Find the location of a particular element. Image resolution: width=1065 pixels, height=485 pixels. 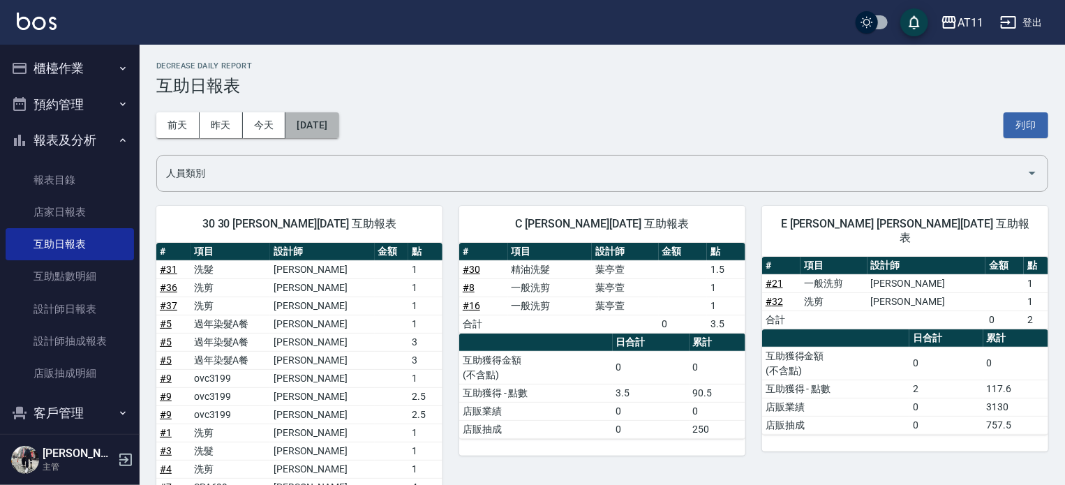

button: AT11 is located at coordinates (962, 22).